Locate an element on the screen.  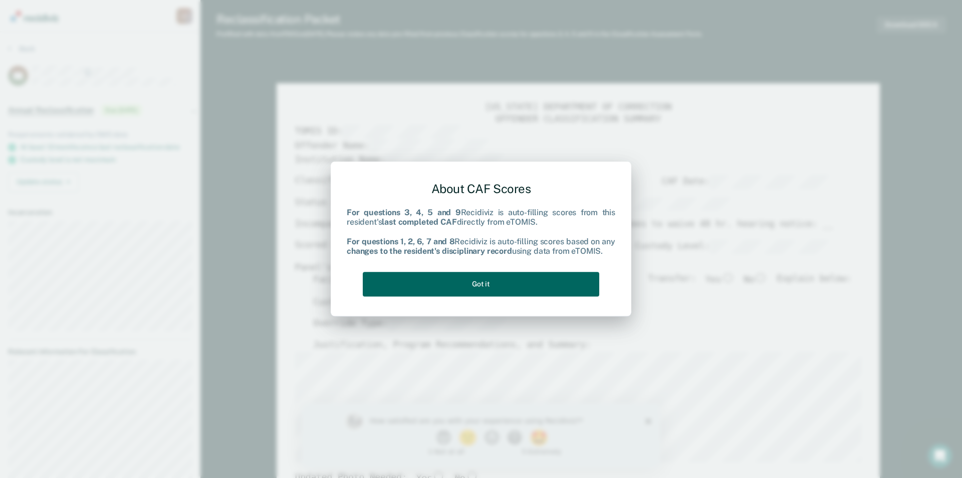
button: 3 is located at coordinates (191, 35).